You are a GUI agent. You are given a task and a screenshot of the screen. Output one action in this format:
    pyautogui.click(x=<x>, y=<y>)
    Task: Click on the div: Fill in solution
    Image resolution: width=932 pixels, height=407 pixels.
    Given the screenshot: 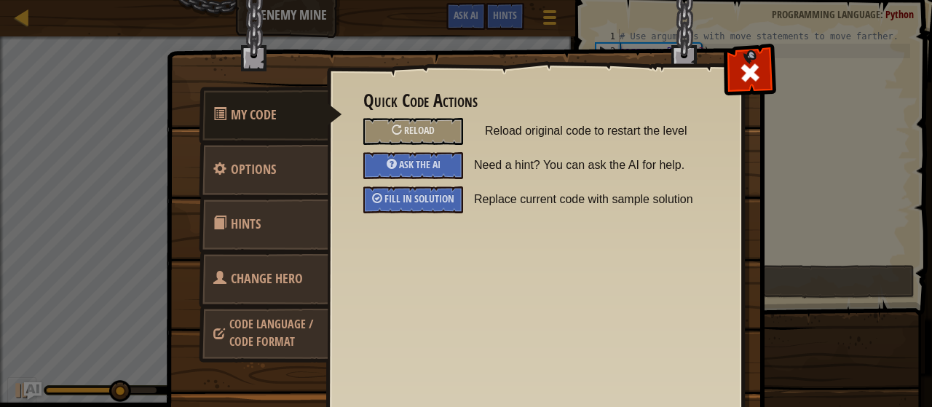 What is the action you would take?
    pyautogui.click(x=413, y=200)
    